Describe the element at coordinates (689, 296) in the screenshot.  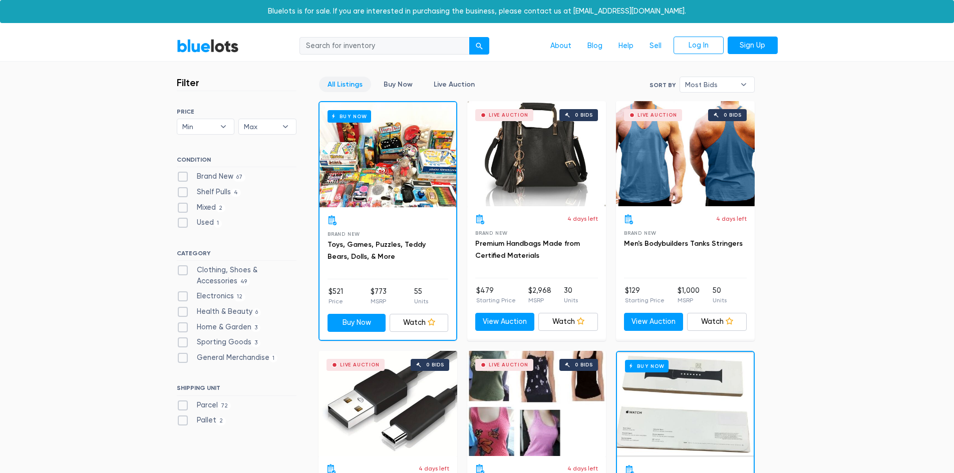
I see `li: $1,000` at that location.